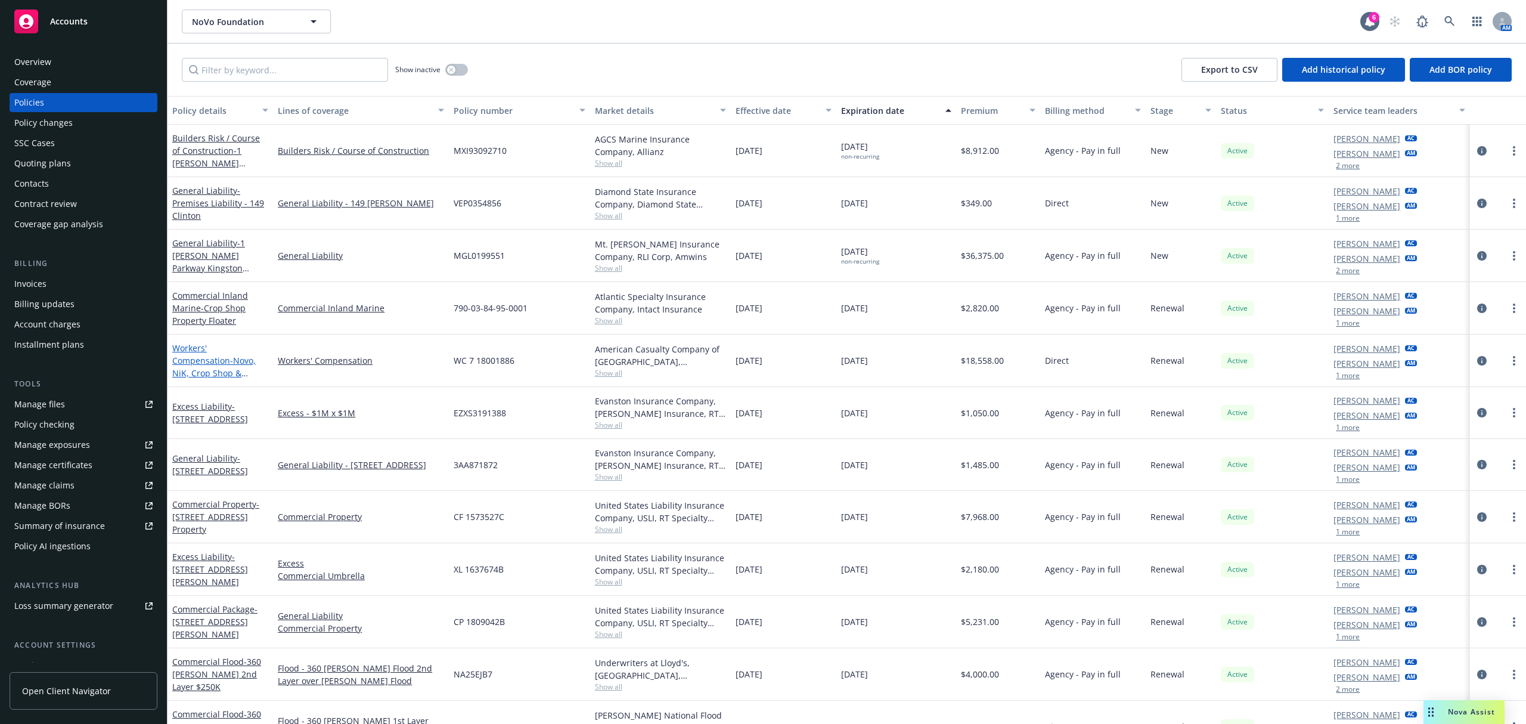 This screenshot has width=1526, height=724. What do you see at coordinates (1266, 110) in the screenshot?
I see `div: Status` at bounding box center [1266, 110].